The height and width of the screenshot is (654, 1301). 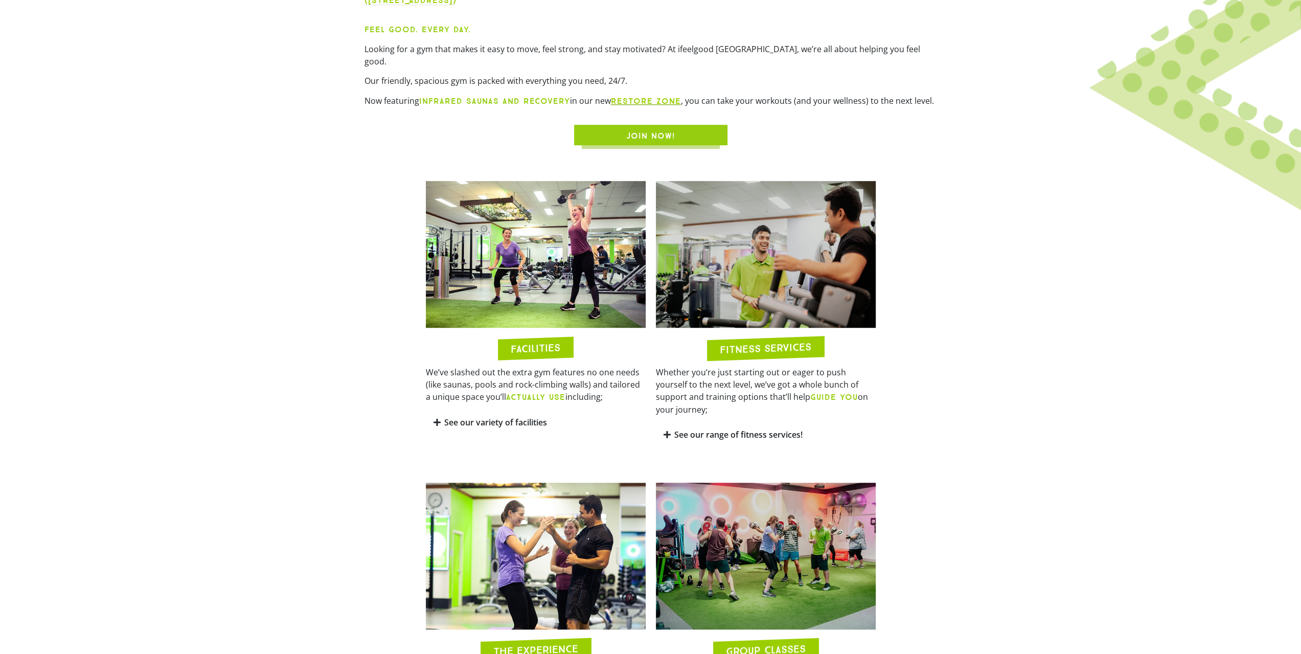 I want to click on div: See our range of fitness services!, so click(x=766, y=434).